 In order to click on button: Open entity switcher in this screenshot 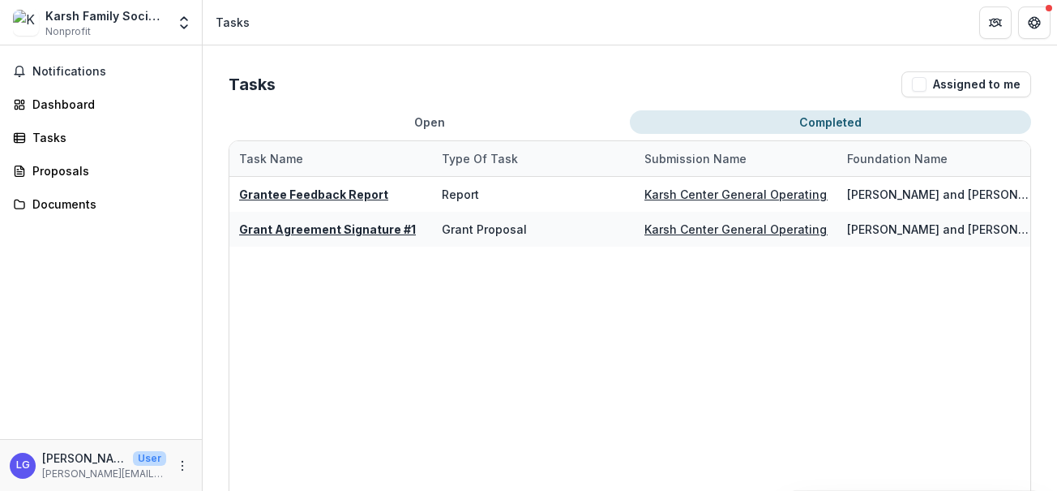, I will do `click(184, 23)`.